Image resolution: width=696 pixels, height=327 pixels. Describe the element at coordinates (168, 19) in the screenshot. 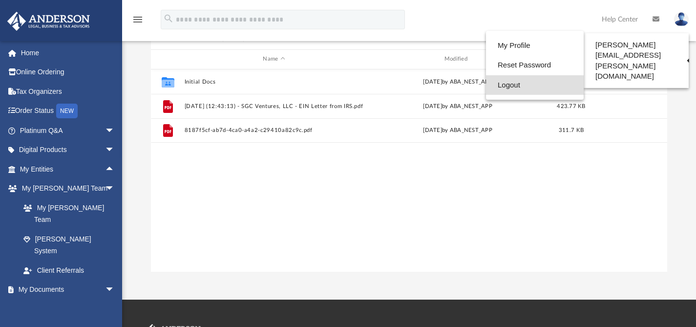

I see `i: search` at that location.